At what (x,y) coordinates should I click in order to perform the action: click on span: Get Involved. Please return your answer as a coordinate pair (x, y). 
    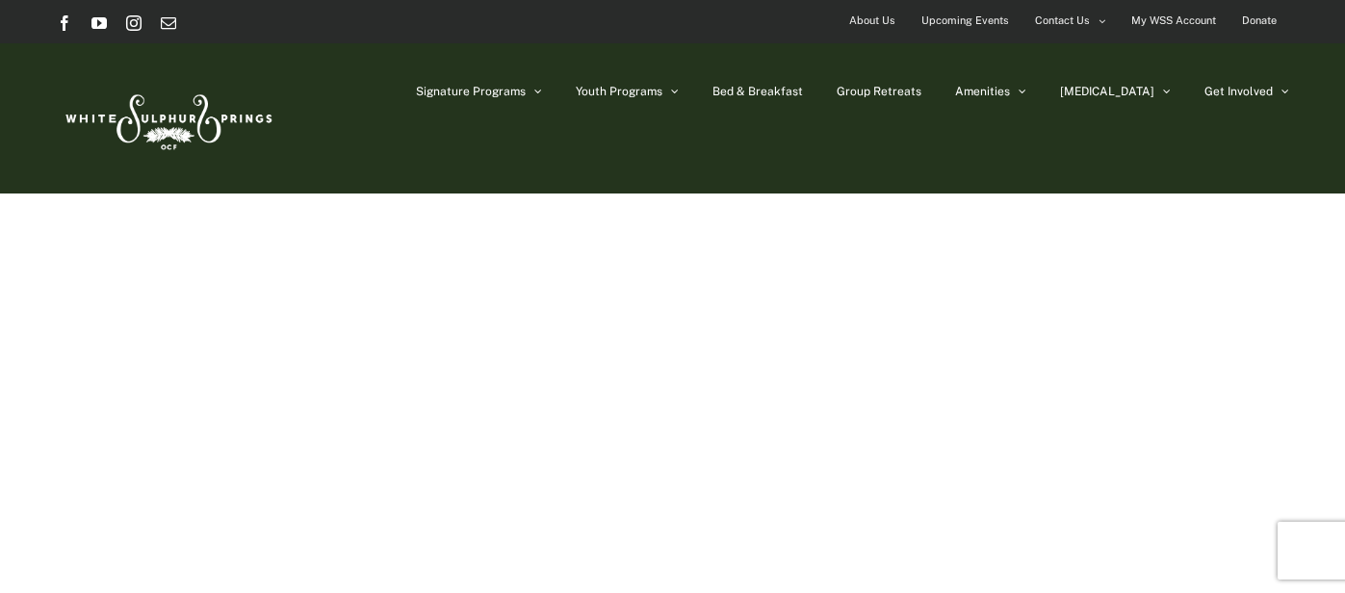
    Looking at the image, I should click on (1238, 91).